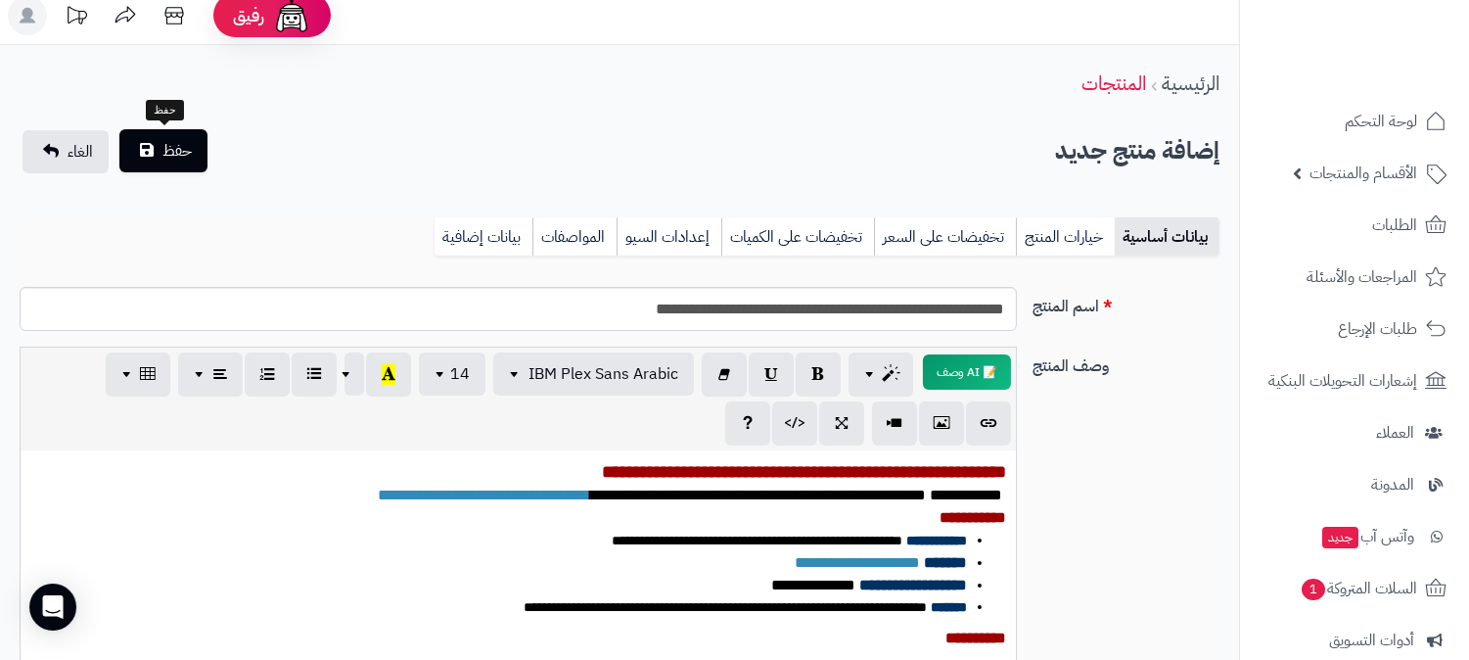 This screenshot has width=1469, height=660. What do you see at coordinates (1377, 329) in the screenshot?
I see `span: طلبات الإرجاع` at bounding box center [1377, 329].